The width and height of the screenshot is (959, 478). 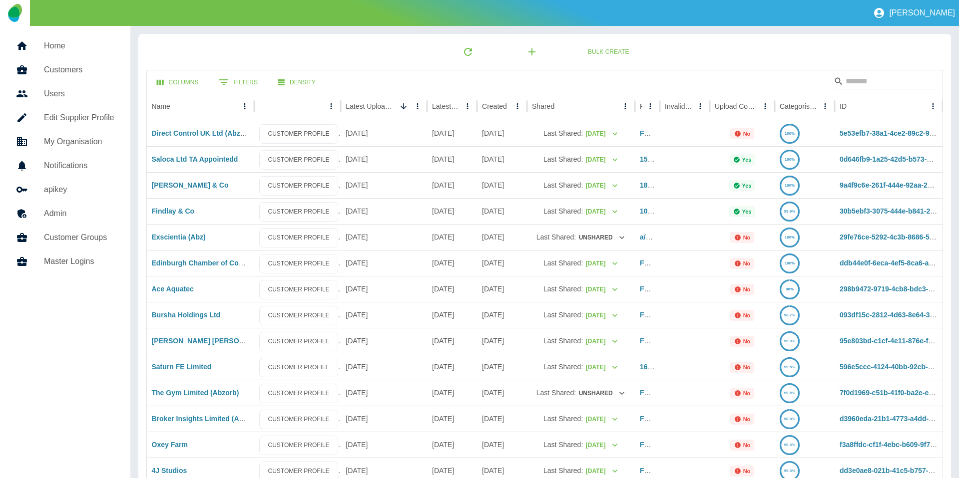 I want to click on div: 04 Jul 2023, so click(x=502, y=185).